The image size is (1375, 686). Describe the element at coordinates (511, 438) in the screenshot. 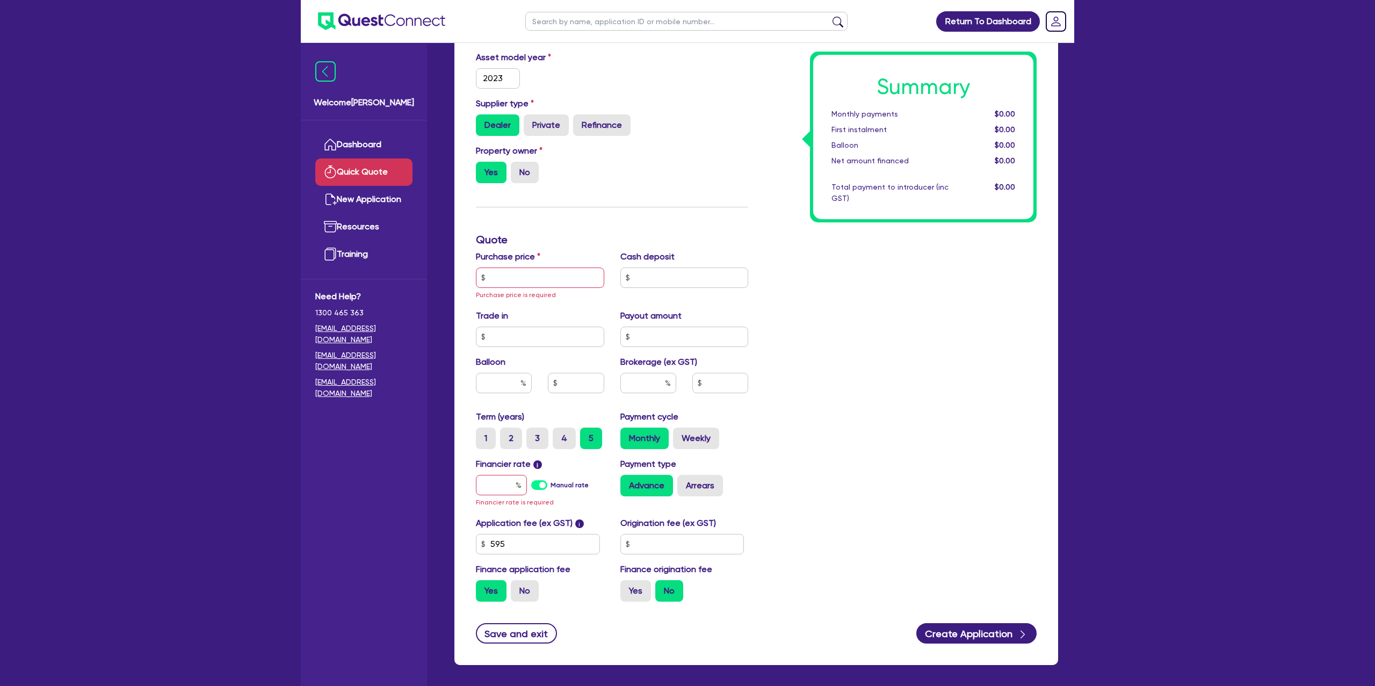

I see `label: 2` at that location.